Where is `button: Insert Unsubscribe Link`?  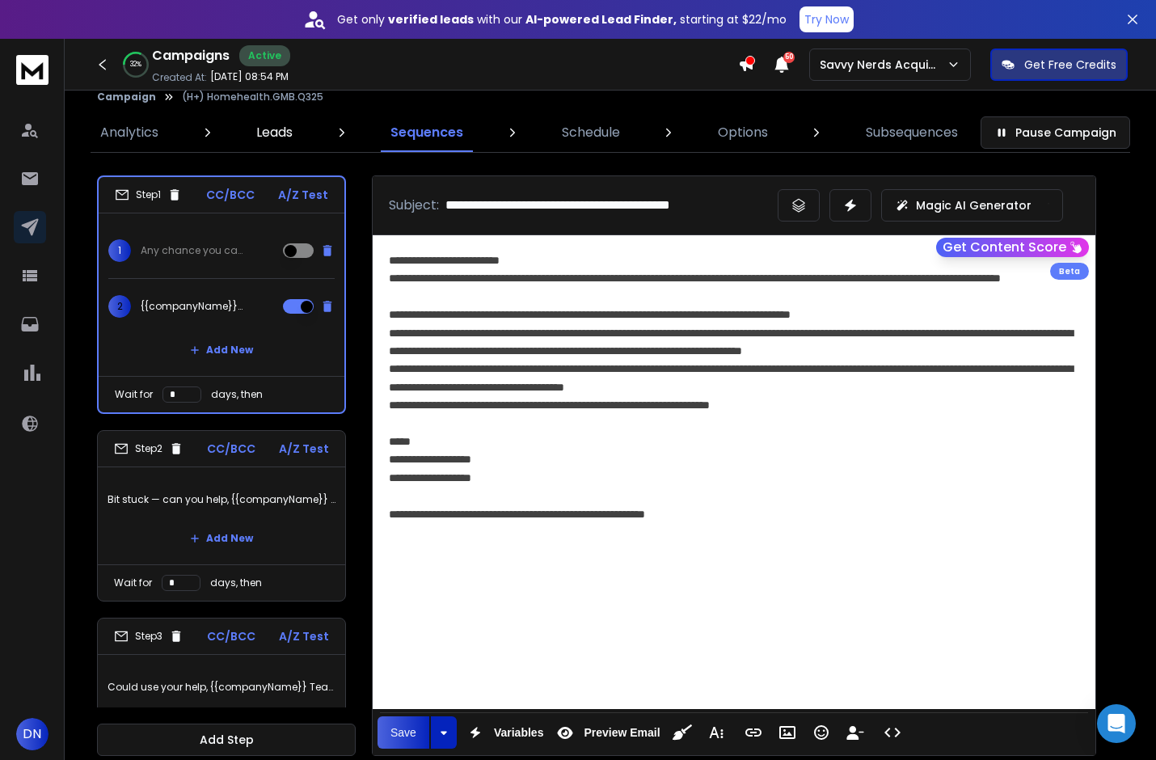
button: Insert Unsubscribe Link is located at coordinates (855, 732).